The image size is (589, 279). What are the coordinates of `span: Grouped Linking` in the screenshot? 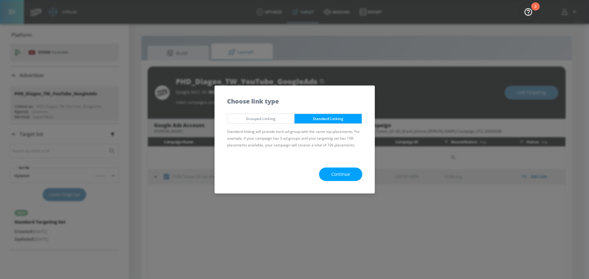 It's located at (261, 119).